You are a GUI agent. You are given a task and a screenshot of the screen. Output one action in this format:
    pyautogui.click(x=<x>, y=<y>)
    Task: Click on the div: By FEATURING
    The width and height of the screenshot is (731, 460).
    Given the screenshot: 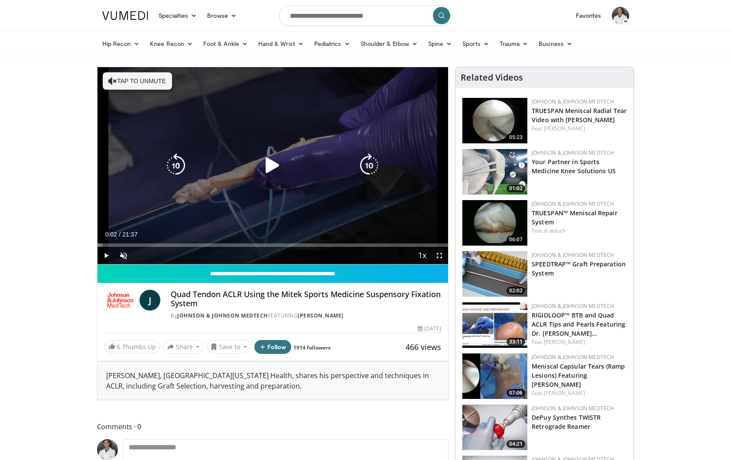 What is the action you would take?
    pyautogui.click(x=306, y=316)
    